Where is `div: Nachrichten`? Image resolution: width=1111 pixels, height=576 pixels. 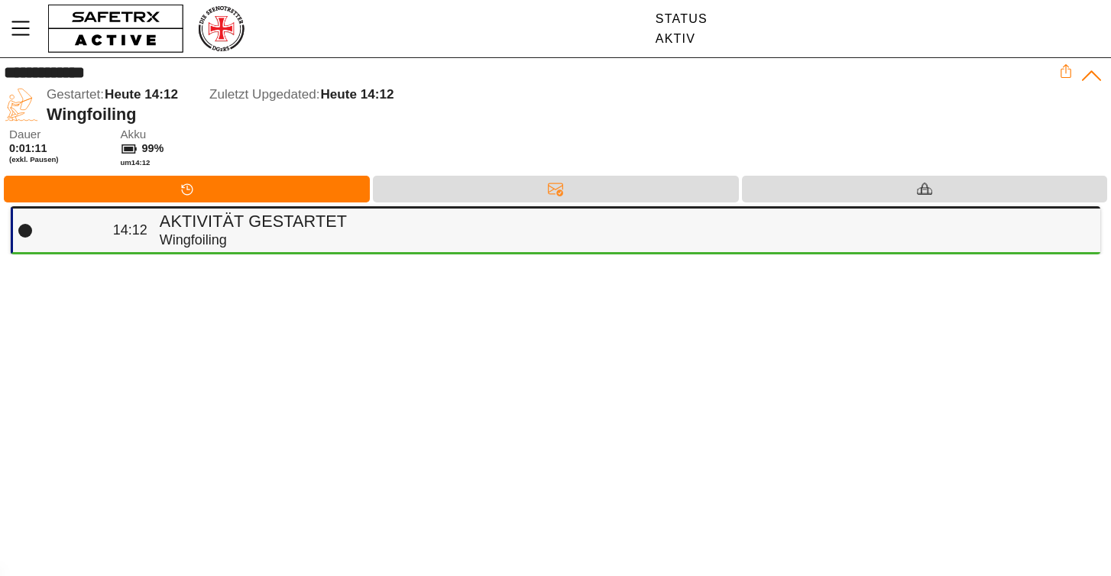
div: Nachrichten is located at coordinates (556, 189).